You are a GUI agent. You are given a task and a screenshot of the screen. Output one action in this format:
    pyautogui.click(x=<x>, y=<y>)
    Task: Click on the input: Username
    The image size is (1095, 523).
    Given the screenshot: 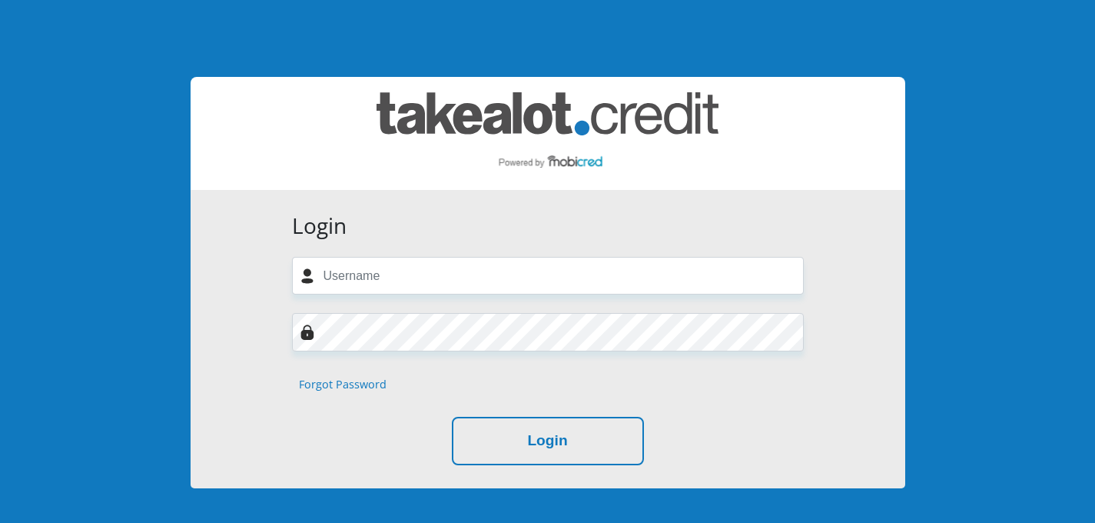 What is the action you would take?
    pyautogui.click(x=548, y=275)
    